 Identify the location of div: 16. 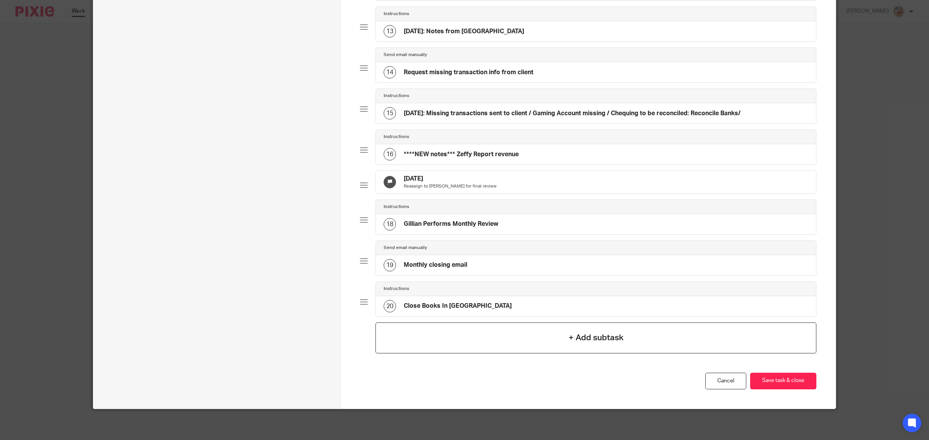
(390, 154).